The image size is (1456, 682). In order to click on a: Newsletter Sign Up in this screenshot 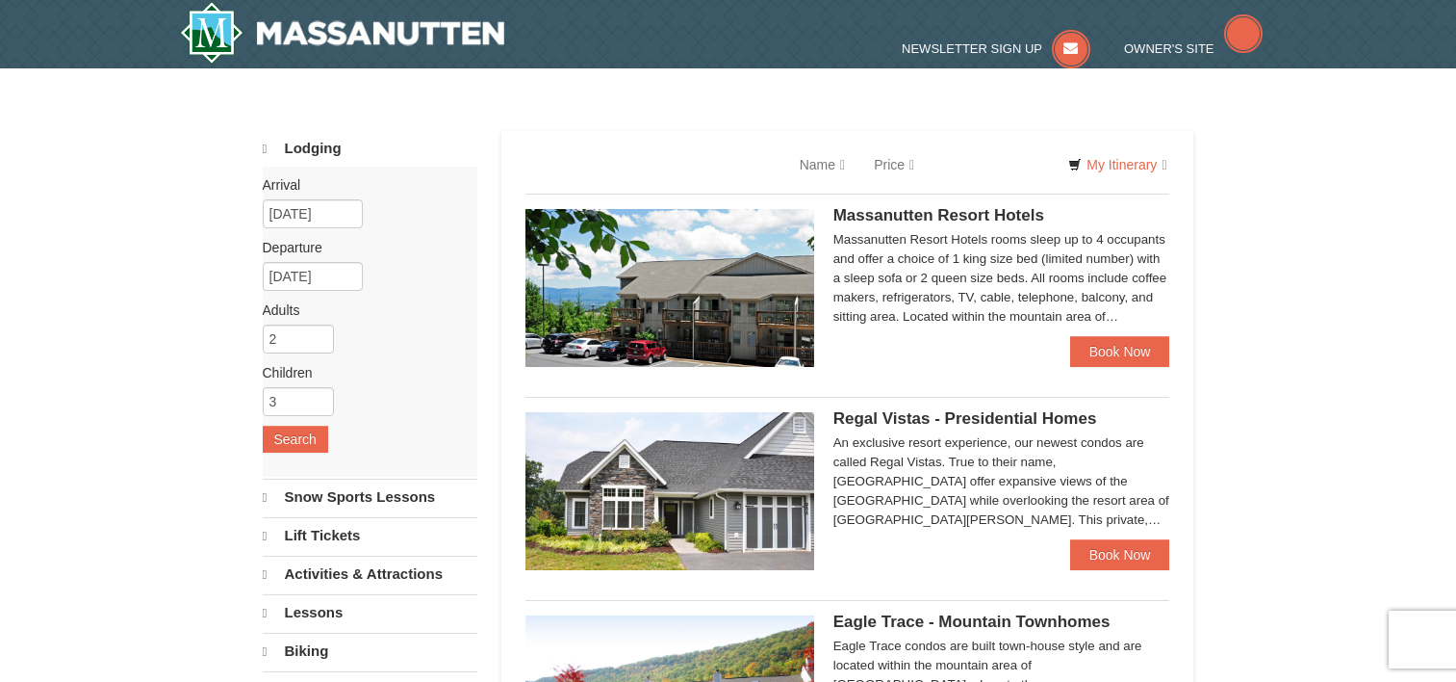, I will do `click(996, 48)`.